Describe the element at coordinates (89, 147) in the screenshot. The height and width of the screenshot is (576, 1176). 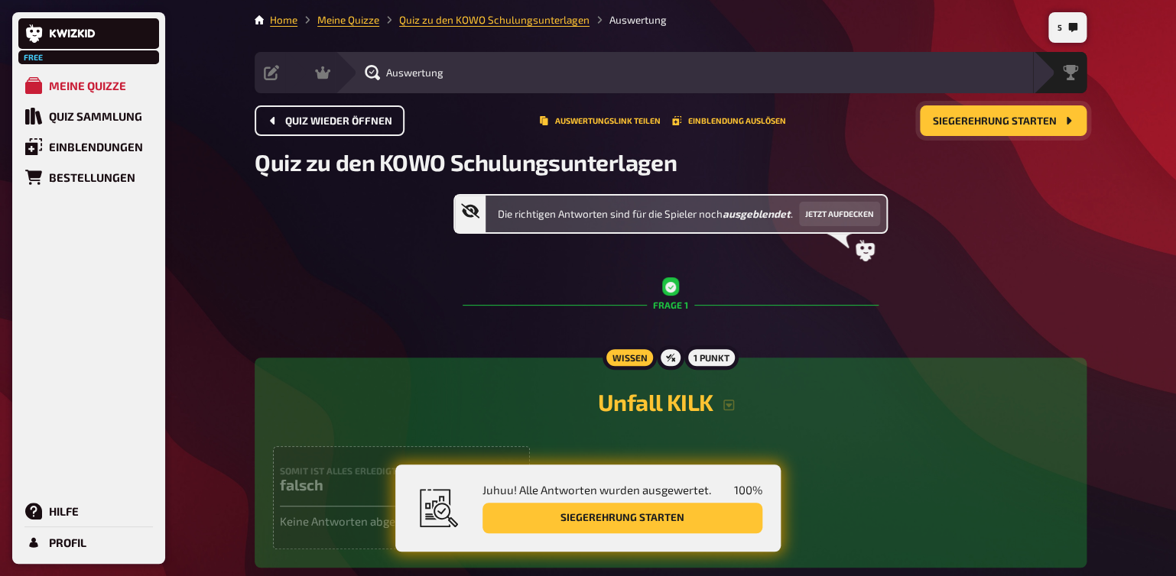
I see `a: Einblendungen` at that location.